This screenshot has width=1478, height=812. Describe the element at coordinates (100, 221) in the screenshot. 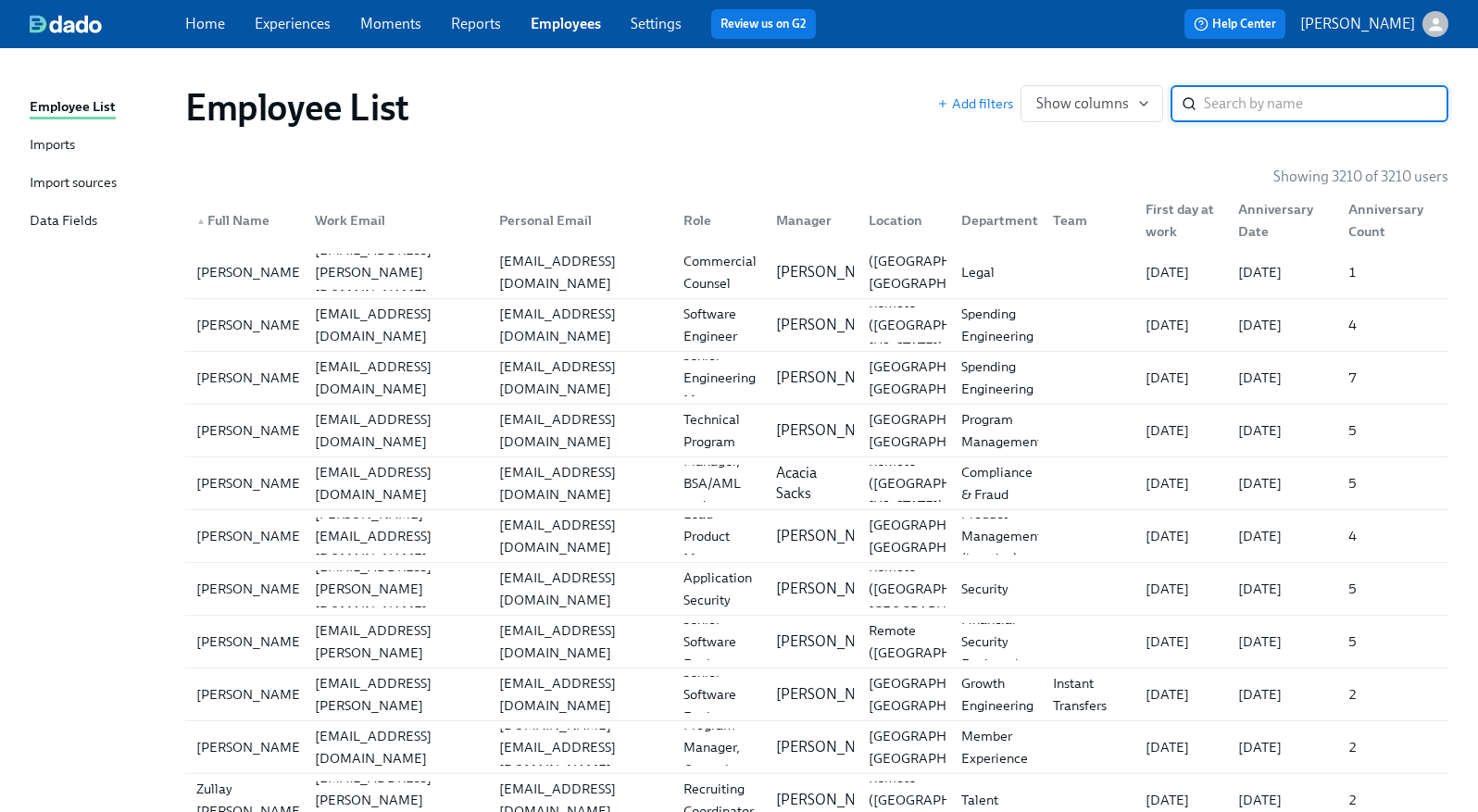

I see `a: Data Fields` at that location.